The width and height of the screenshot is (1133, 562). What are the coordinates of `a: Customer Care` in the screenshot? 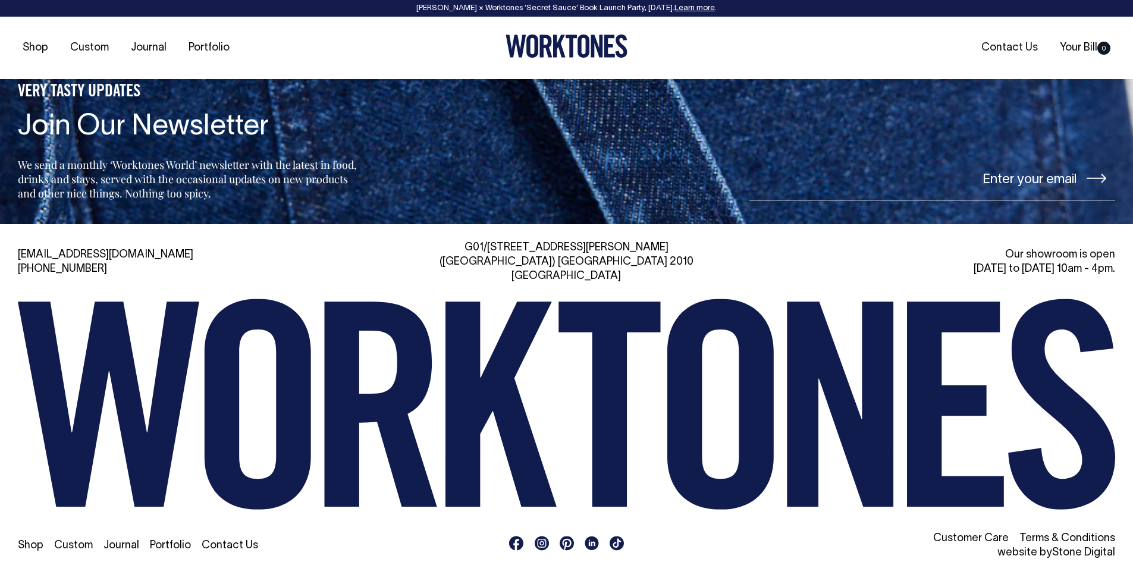 It's located at (970, 538).